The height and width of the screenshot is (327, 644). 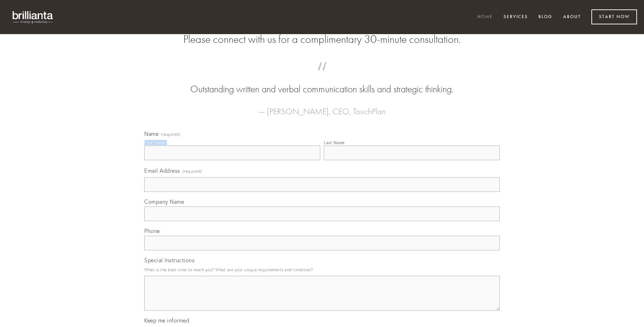 What do you see at coordinates (162, 171) in the screenshot?
I see `span: Email Address` at bounding box center [162, 171].